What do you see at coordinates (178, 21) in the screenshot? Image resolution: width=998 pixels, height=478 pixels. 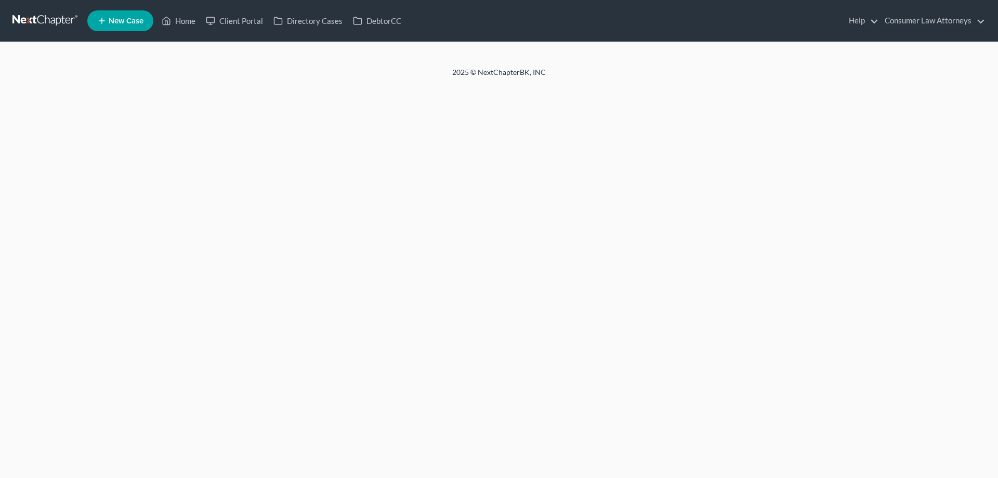 I see `a: Home` at bounding box center [178, 21].